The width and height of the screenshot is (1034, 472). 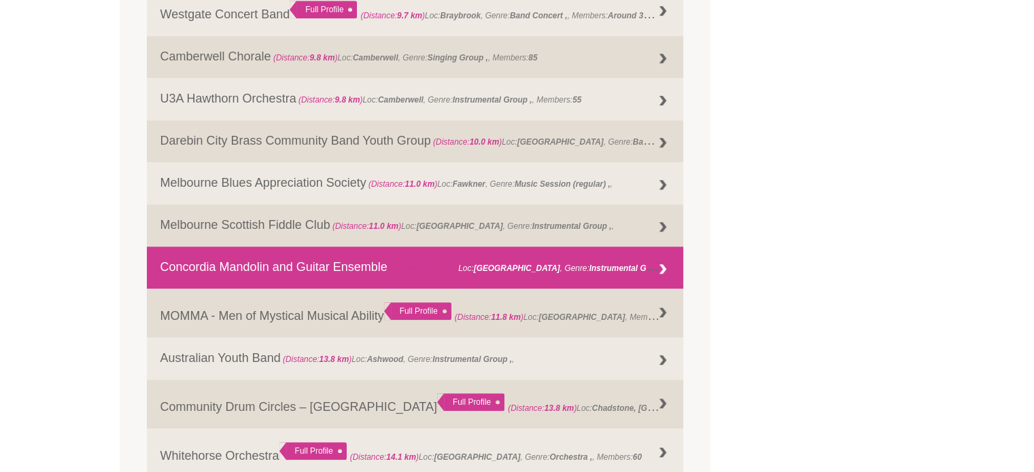 I want to click on strong: 11.8 km, so click(x=506, y=317).